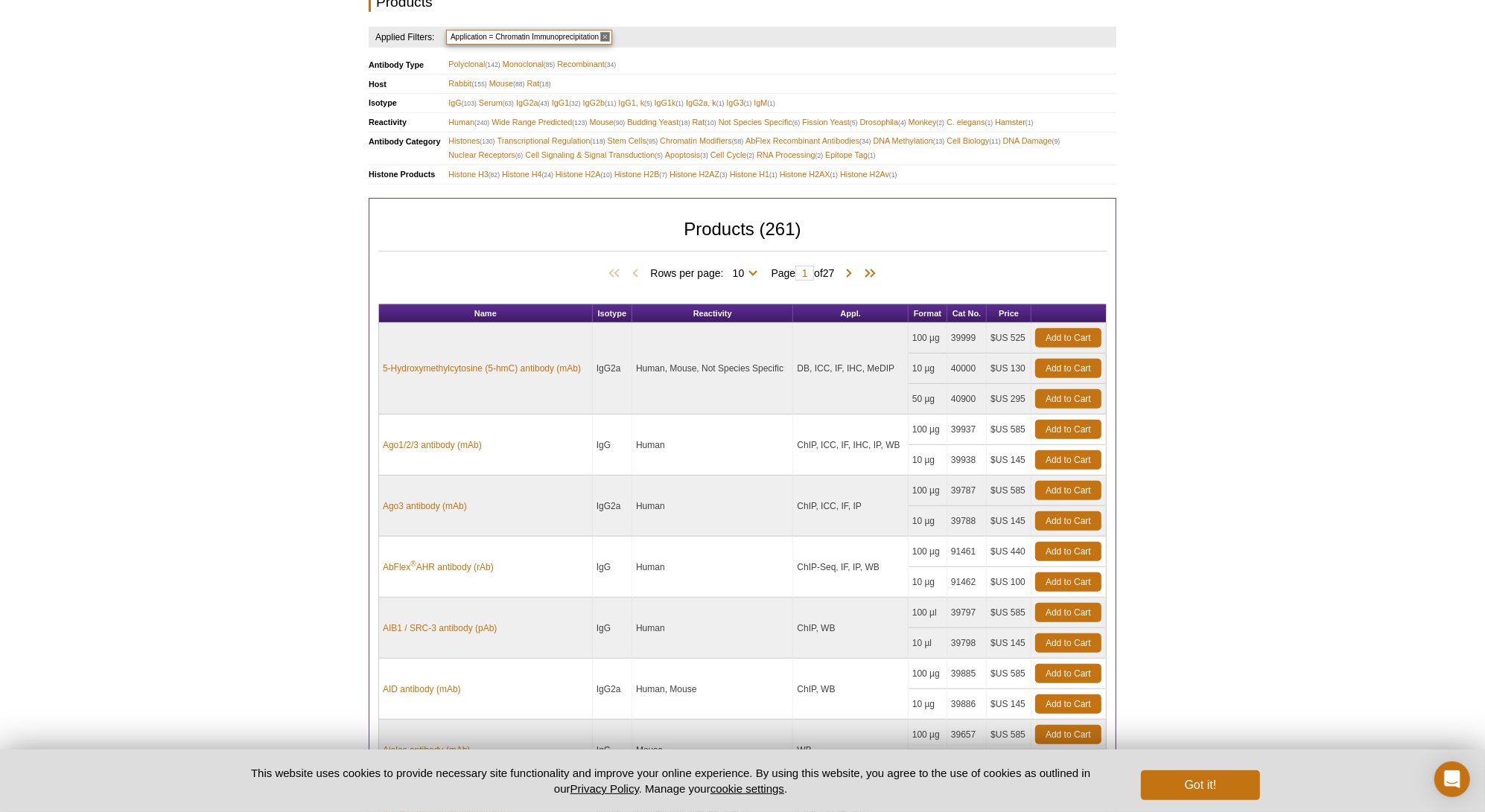  What do you see at coordinates (713, 369) in the screenshot?
I see `td: Human, Mouse, Not Species Specific` at bounding box center [713, 369].